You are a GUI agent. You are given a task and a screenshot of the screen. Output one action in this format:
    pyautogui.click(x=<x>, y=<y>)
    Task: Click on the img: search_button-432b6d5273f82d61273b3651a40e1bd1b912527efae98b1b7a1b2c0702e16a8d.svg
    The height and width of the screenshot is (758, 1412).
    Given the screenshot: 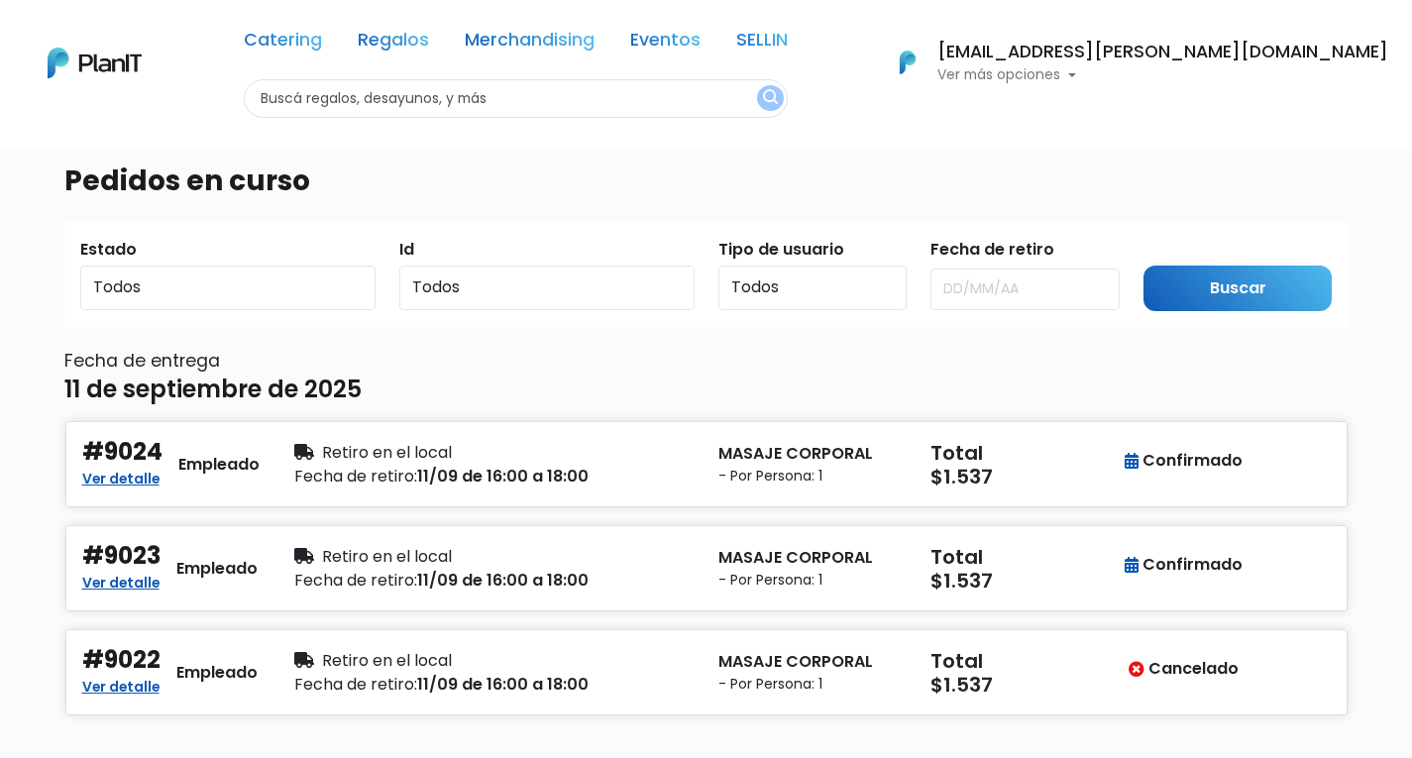 What is the action you would take?
    pyautogui.click(x=770, y=98)
    